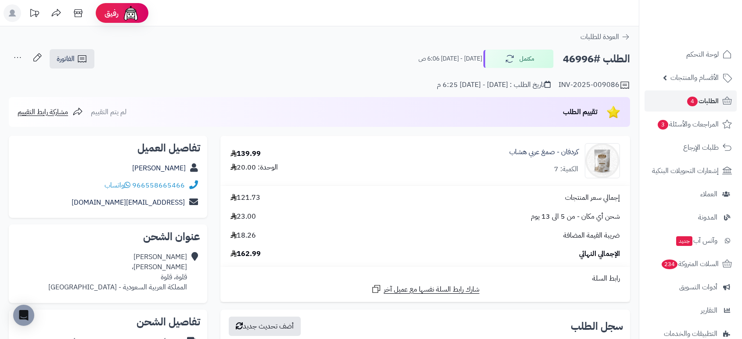 This screenshot has height=339, width=742. I want to click on div: الكمية: 7, so click(566, 169).